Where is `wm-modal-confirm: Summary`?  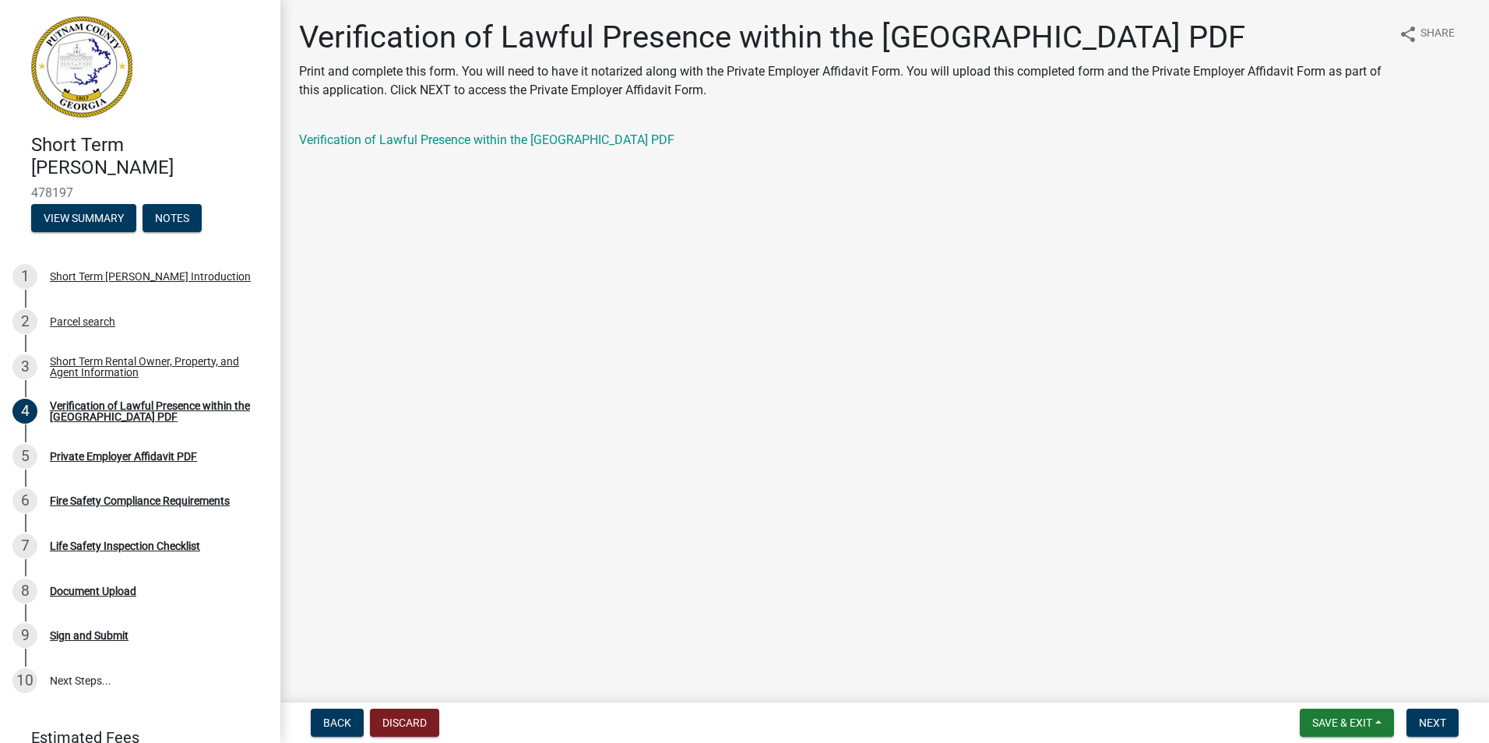
wm-modal-confirm: Summary is located at coordinates (83, 219).